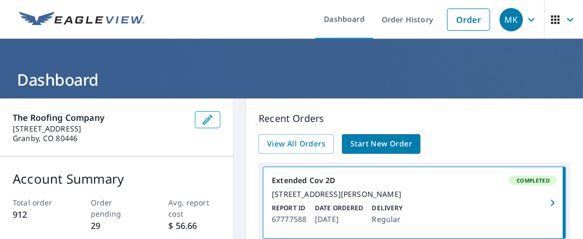 The height and width of the screenshot is (239, 583). I want to click on p: Report ID, so click(289, 208).